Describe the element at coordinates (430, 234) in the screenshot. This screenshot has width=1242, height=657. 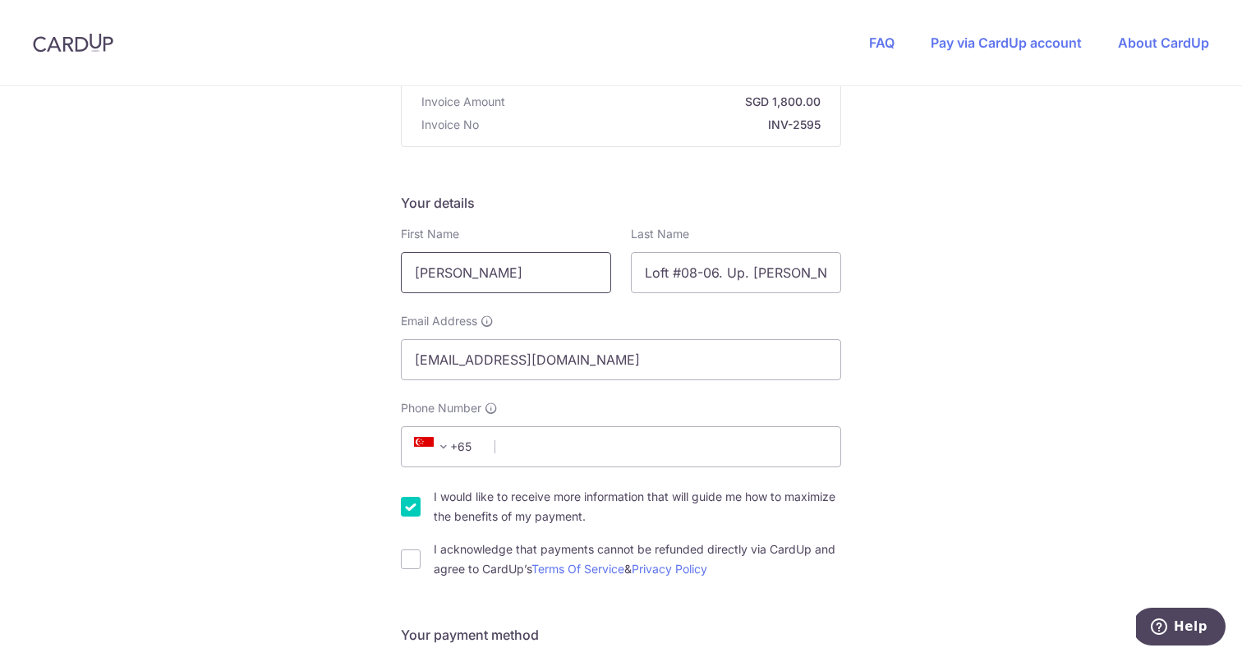
I see `label: First Name` at that location.